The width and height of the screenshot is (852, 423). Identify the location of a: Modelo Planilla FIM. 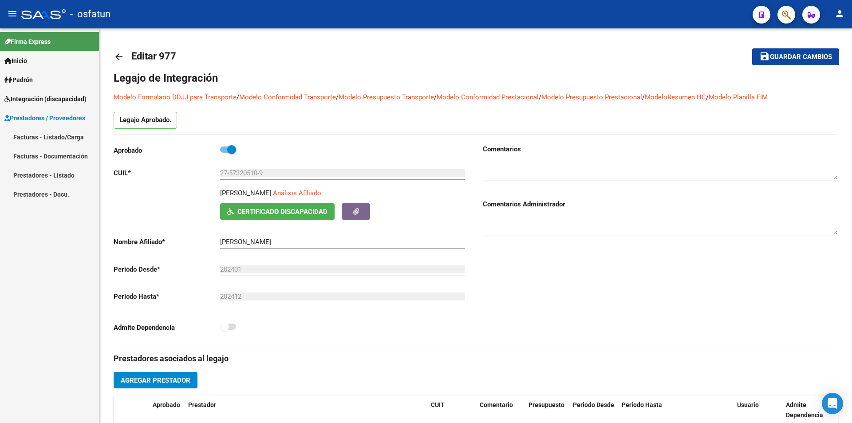
(738, 97).